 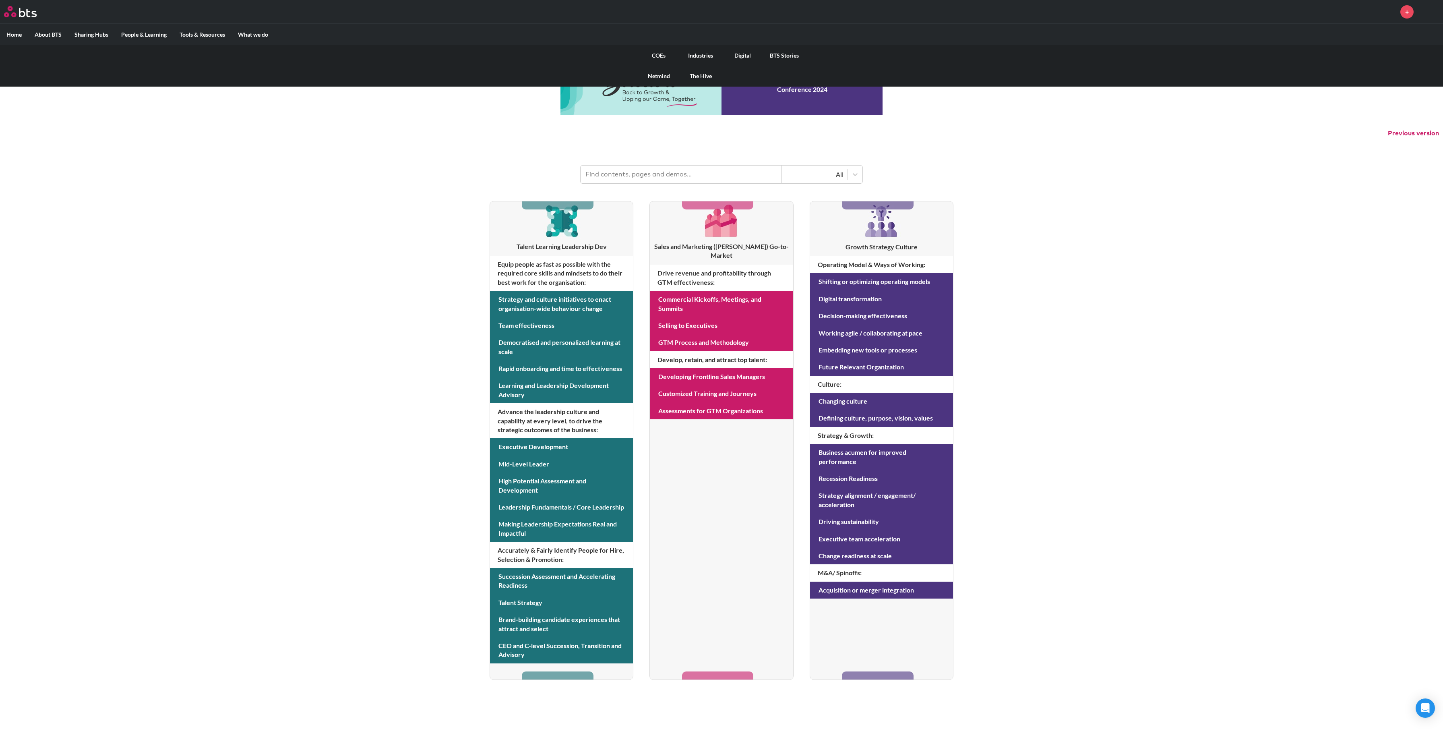 I want to click on label: People & Learning, so click(x=144, y=35).